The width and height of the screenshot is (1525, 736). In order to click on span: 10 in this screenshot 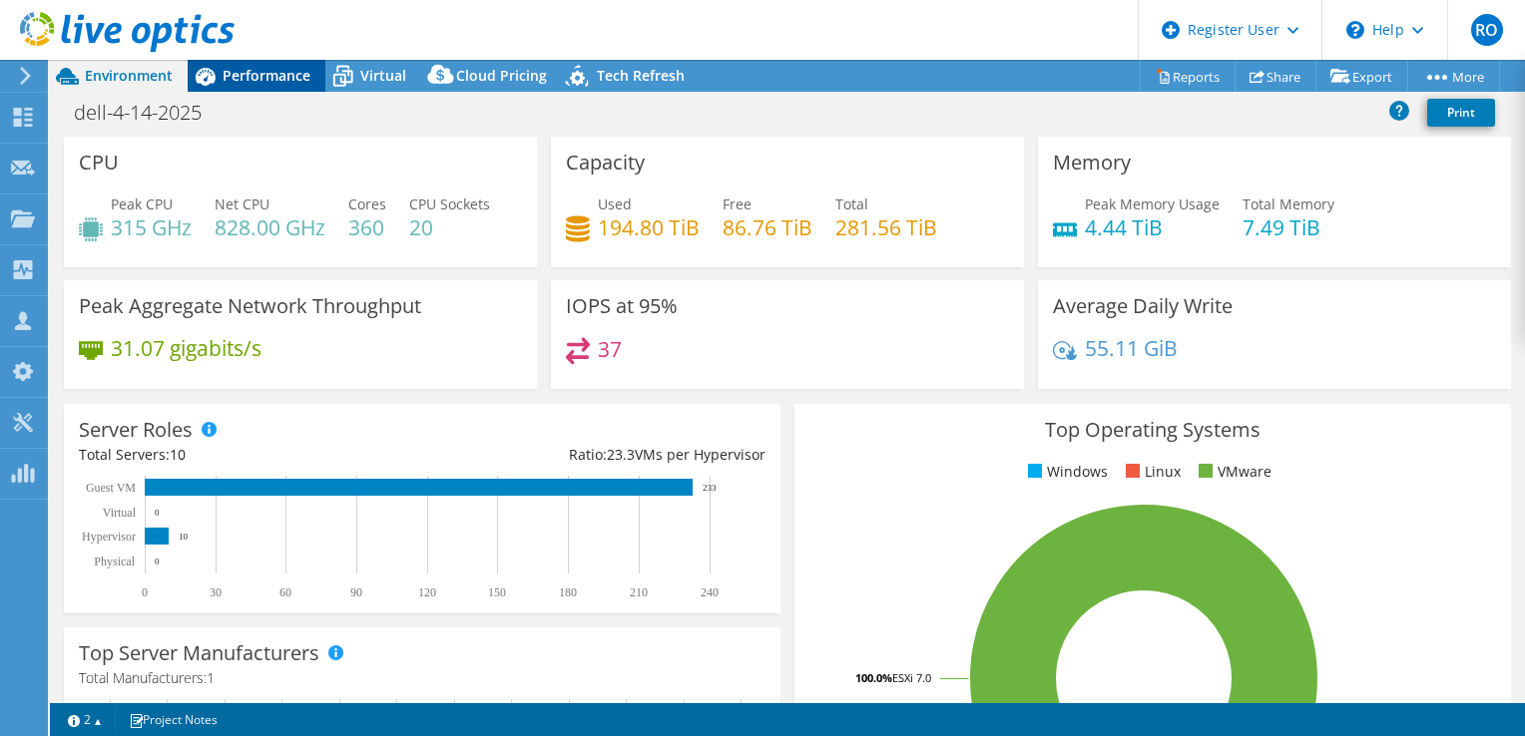, I will do `click(178, 454)`.